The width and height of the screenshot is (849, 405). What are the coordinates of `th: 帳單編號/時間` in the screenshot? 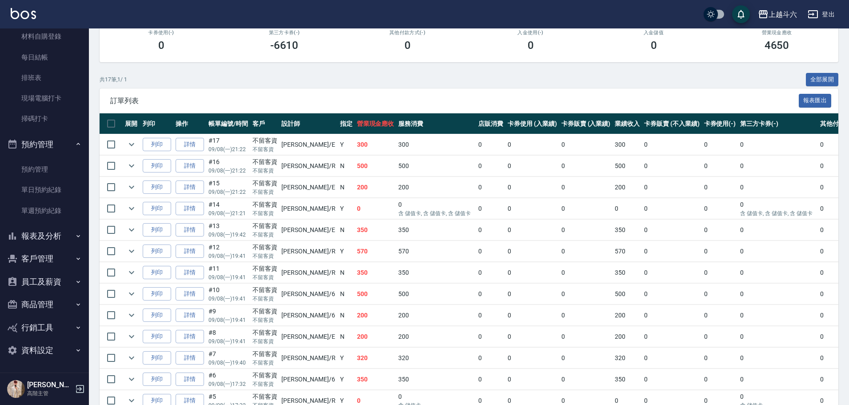 It's located at (228, 124).